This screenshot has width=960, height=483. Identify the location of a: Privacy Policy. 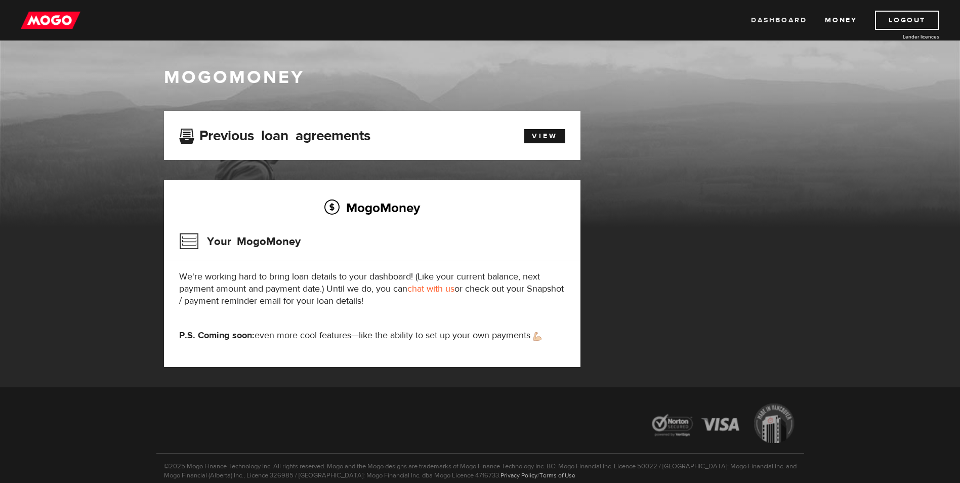
(519, 475).